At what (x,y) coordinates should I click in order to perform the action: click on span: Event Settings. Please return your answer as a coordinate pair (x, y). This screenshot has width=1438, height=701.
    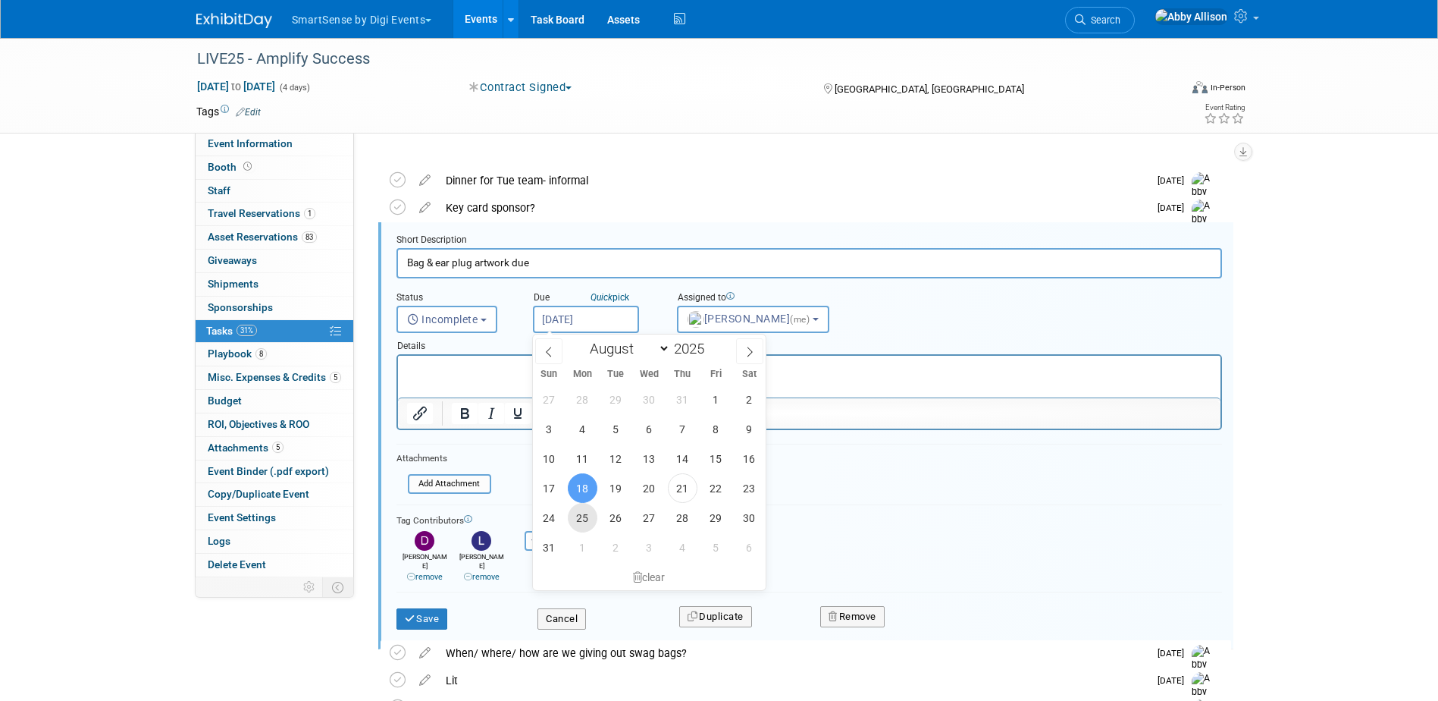
    Looking at the image, I should click on (242, 517).